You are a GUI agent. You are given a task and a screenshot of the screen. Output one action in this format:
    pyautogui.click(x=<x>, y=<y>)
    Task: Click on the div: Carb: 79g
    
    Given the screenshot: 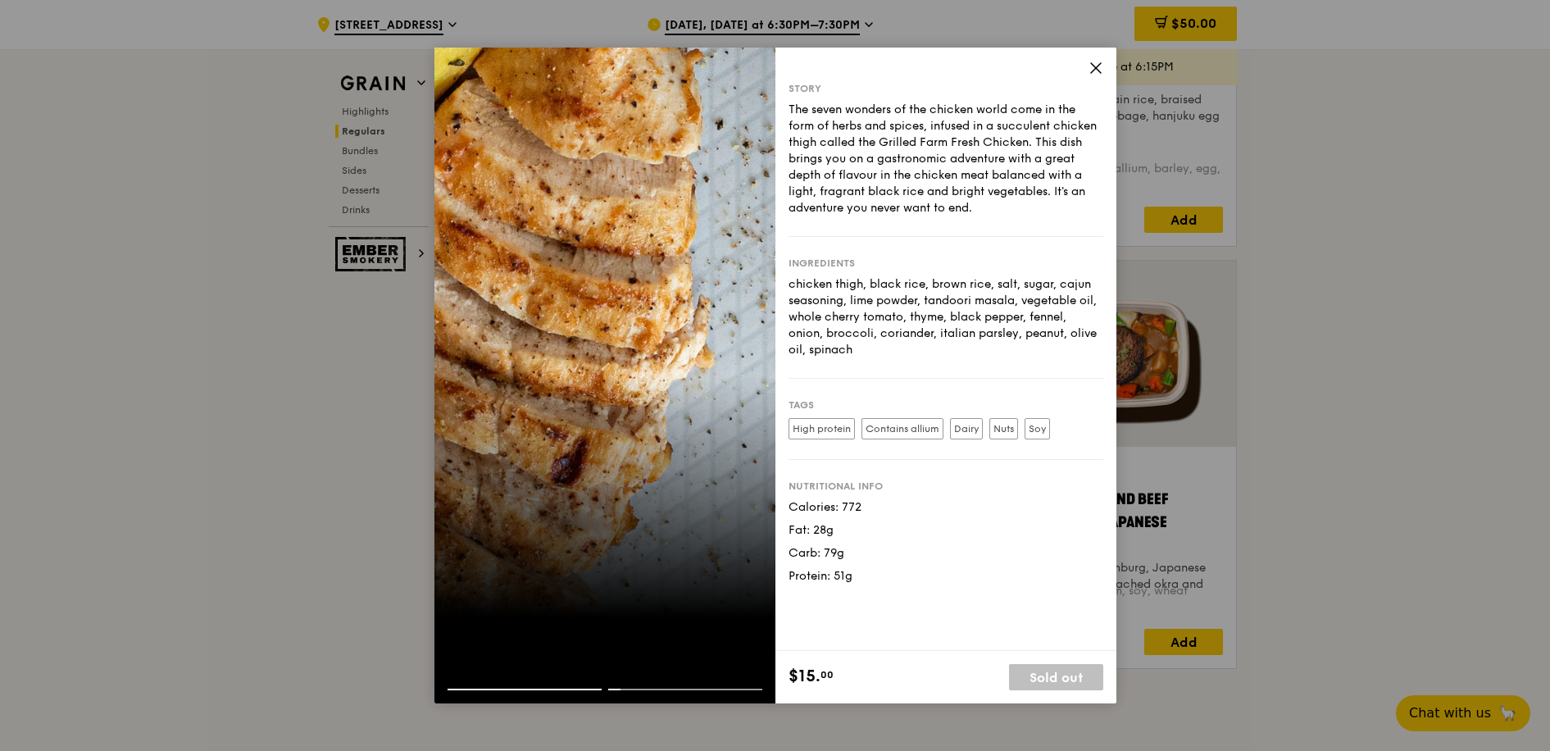 What is the action you would take?
    pyautogui.click(x=946, y=553)
    